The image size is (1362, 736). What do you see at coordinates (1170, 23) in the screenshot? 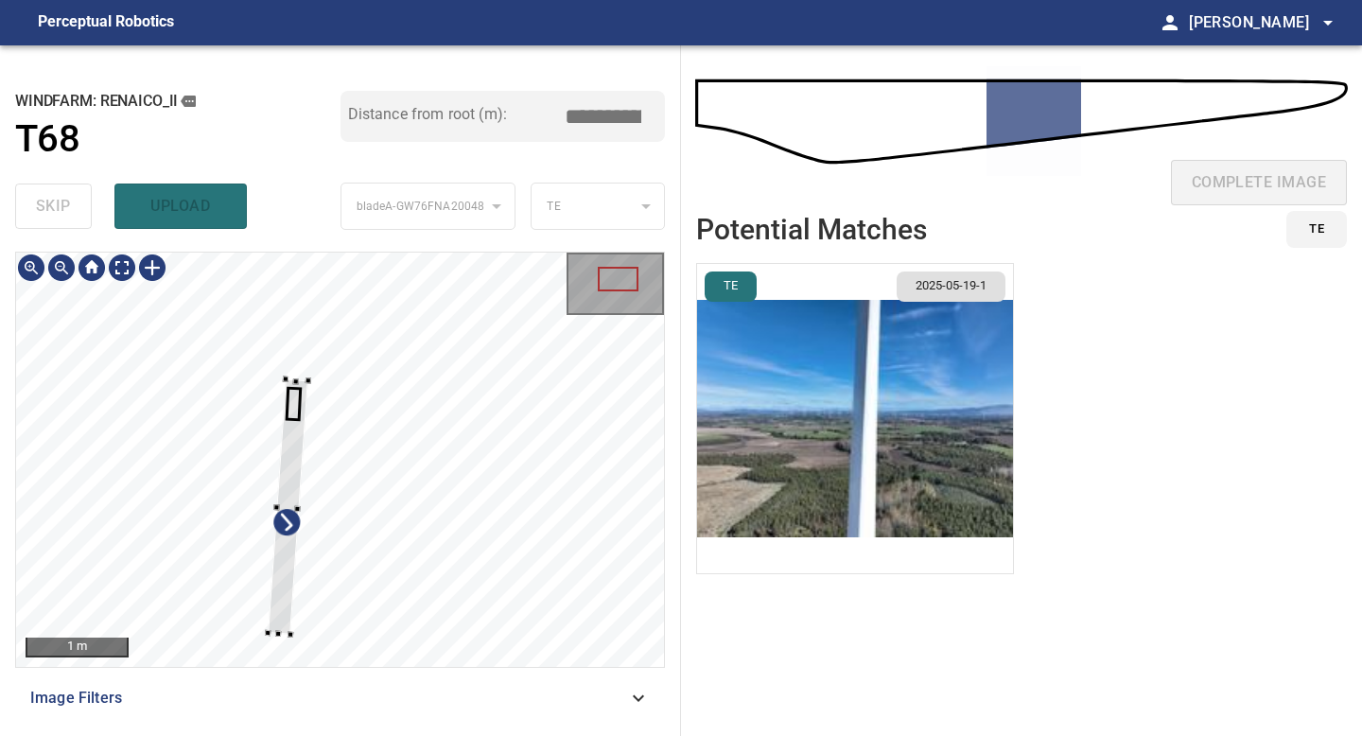
I see `span: person` at bounding box center [1170, 23].